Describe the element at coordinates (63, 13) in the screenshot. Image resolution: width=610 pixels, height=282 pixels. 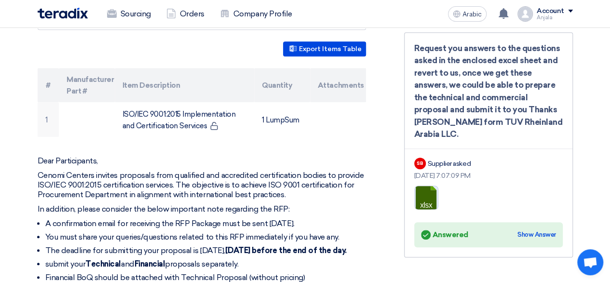
I see `img: Teradix logo` at that location.